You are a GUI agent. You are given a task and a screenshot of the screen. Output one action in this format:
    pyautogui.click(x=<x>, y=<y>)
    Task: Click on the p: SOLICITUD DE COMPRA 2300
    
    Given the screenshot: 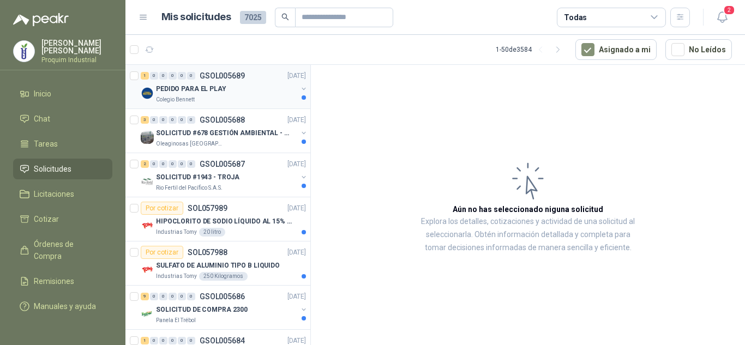 What is the action you would take?
    pyautogui.click(x=202, y=310)
    